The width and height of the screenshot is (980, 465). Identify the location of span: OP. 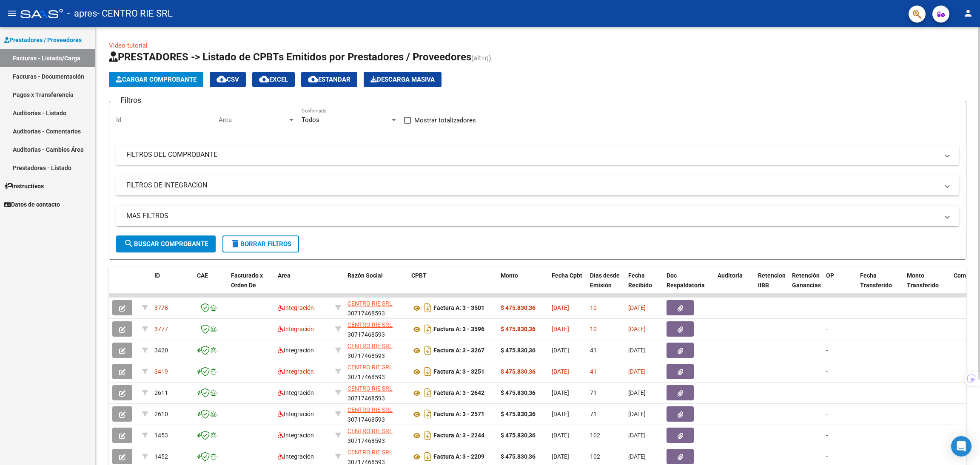
(830, 276).